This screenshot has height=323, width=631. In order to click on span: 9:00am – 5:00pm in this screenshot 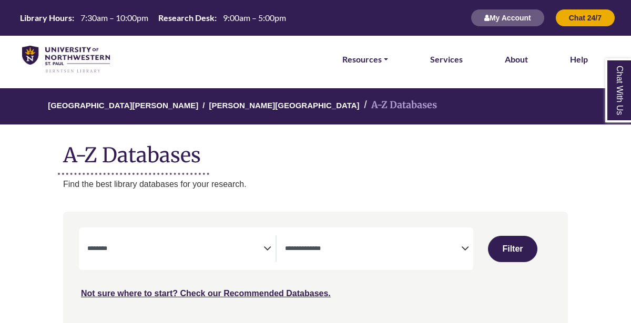, I will do `click(254, 17)`.